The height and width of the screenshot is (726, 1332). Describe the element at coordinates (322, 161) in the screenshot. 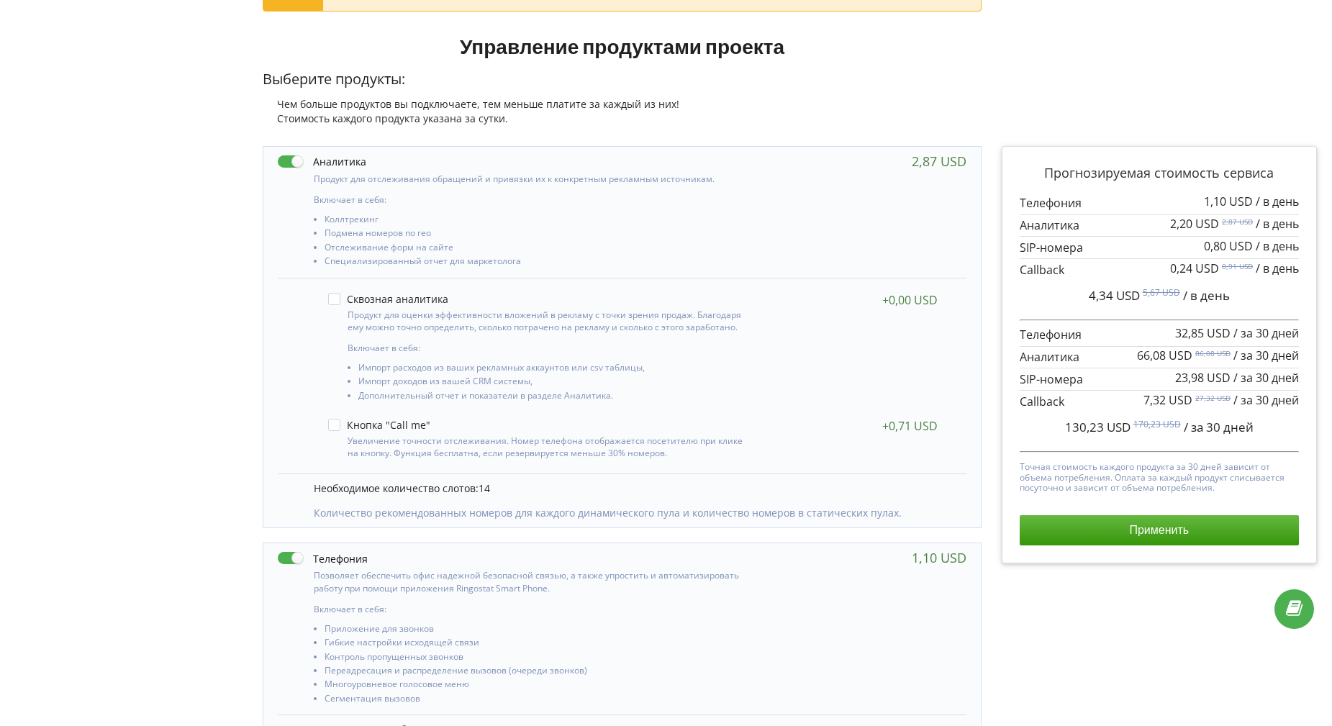

I see `label: Аналитика` at that location.